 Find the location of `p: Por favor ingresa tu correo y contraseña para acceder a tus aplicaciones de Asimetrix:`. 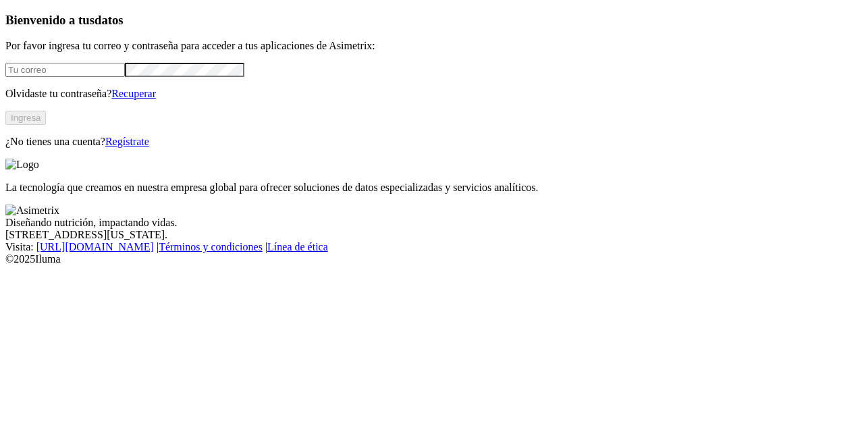

p: Por favor ingresa tu correo y contraseña para acceder a tus aplicaciones de Asimetrix: is located at coordinates (432, 46).